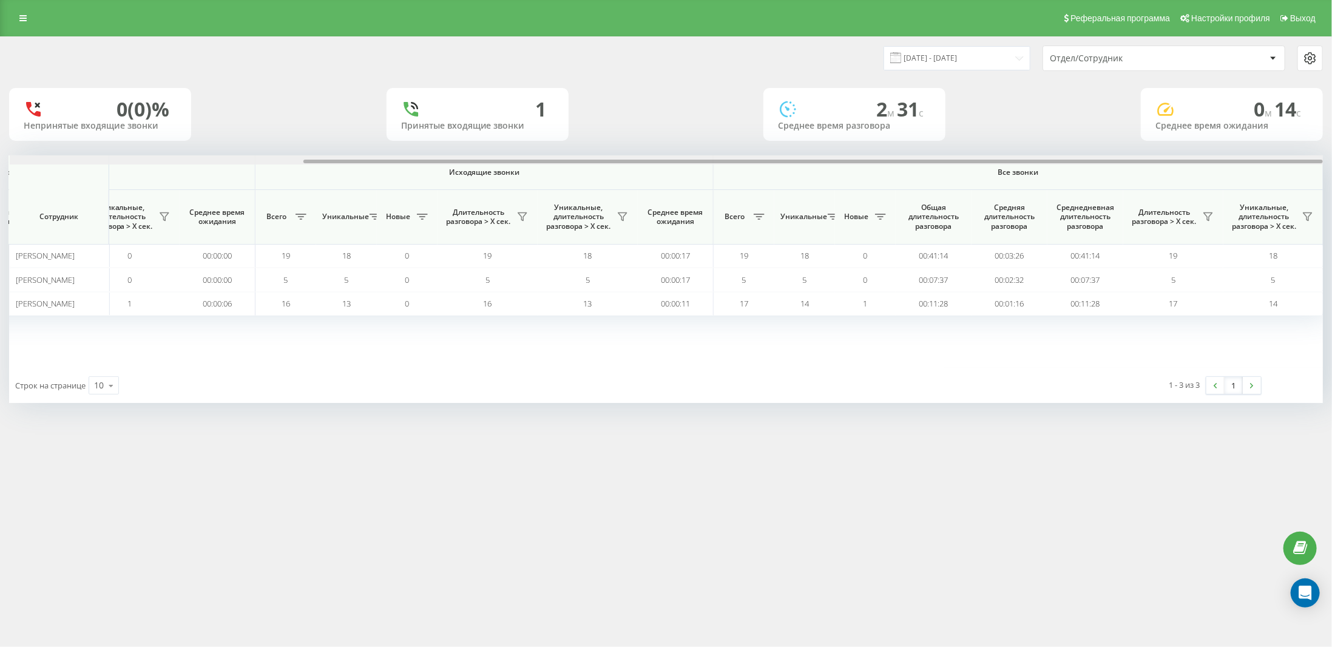 The image size is (1332, 647). I want to click on span: Все звонки, so click(1019, 172).